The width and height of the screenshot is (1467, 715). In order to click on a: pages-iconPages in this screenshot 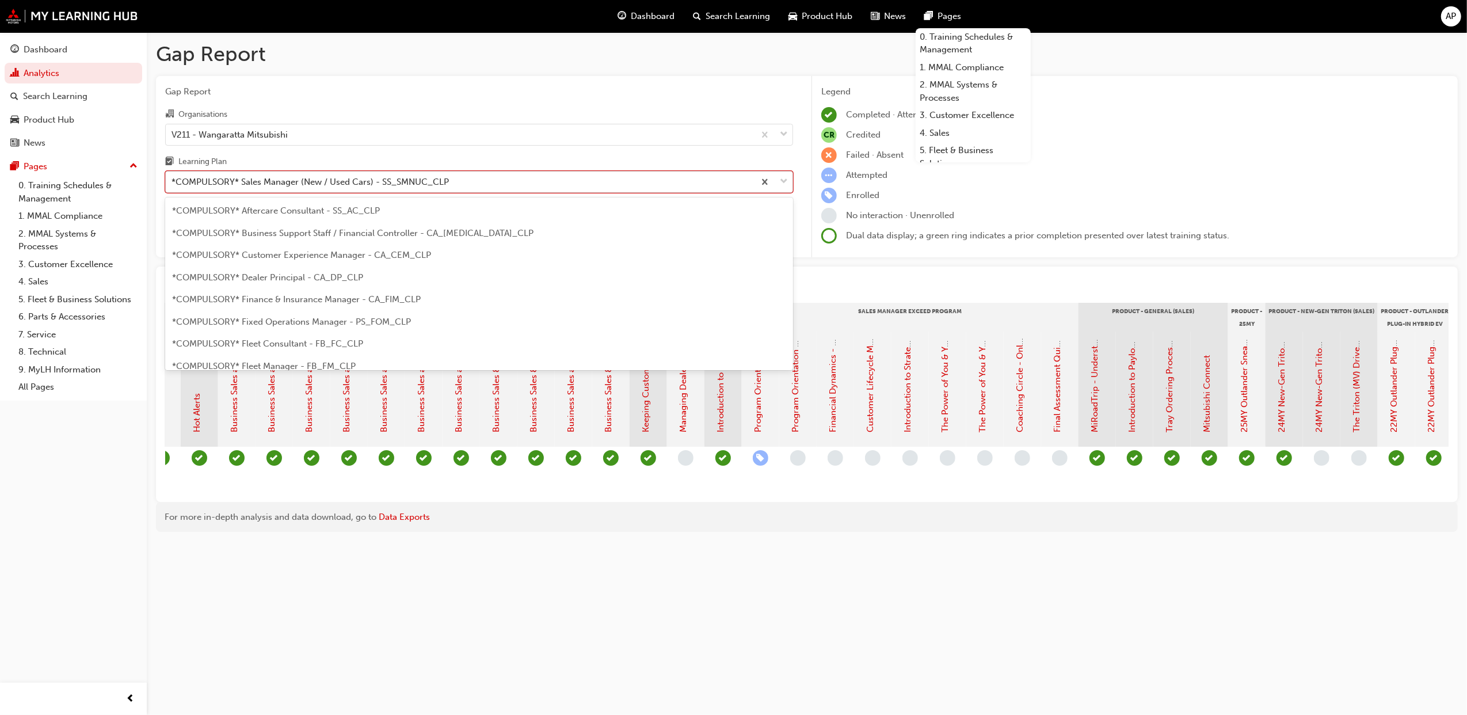, I will do `click(944, 16)`.